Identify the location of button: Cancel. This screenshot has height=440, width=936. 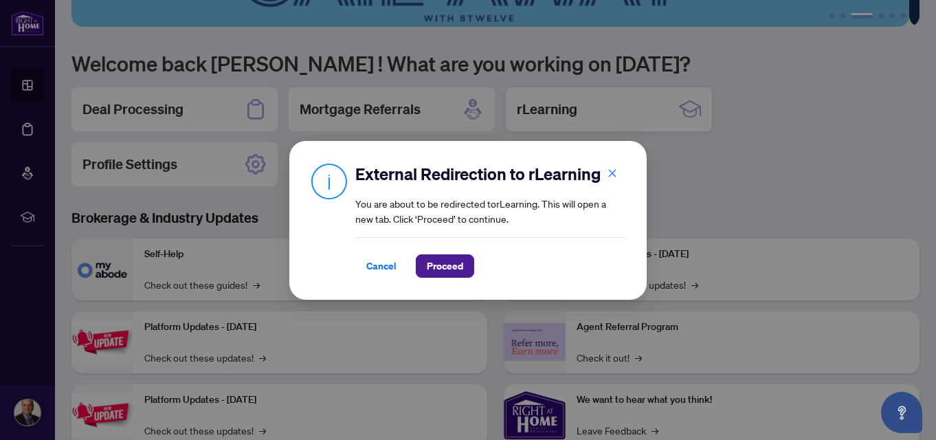
(381, 266).